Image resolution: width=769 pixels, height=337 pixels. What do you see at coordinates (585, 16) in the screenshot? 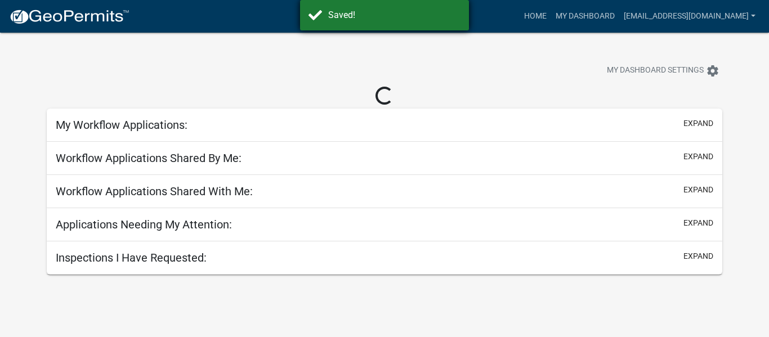
I see `a: My Dashboard` at bounding box center [585, 16].